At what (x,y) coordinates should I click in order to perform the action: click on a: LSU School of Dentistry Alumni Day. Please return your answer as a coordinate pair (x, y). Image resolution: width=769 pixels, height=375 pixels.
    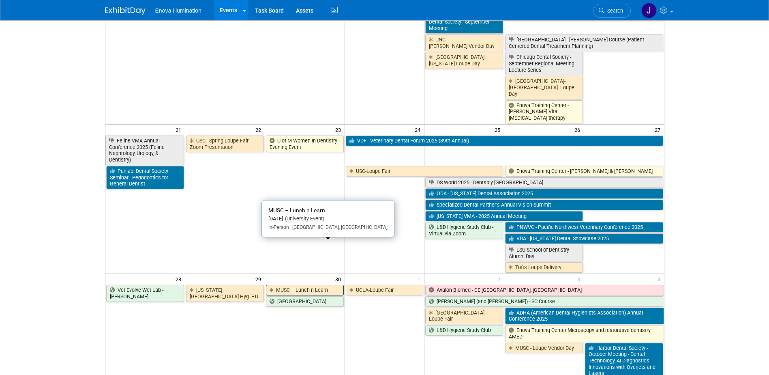
    Looking at the image, I should click on (544, 253).